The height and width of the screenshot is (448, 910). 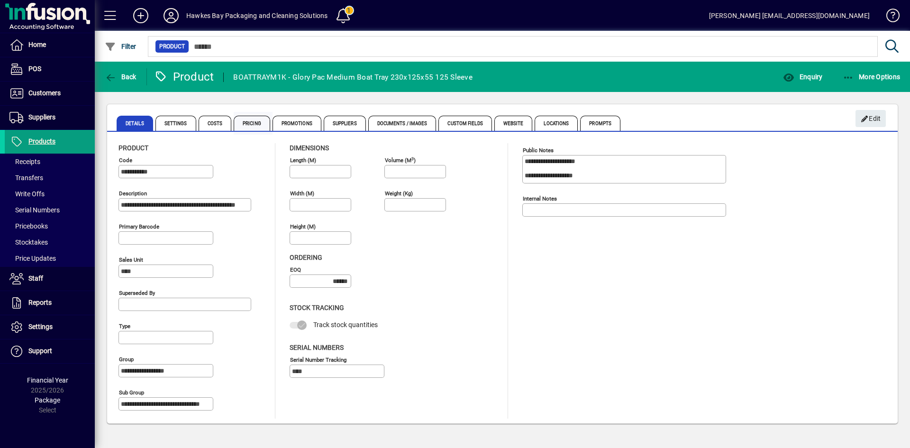 I want to click on a: Home, so click(x=50, y=45).